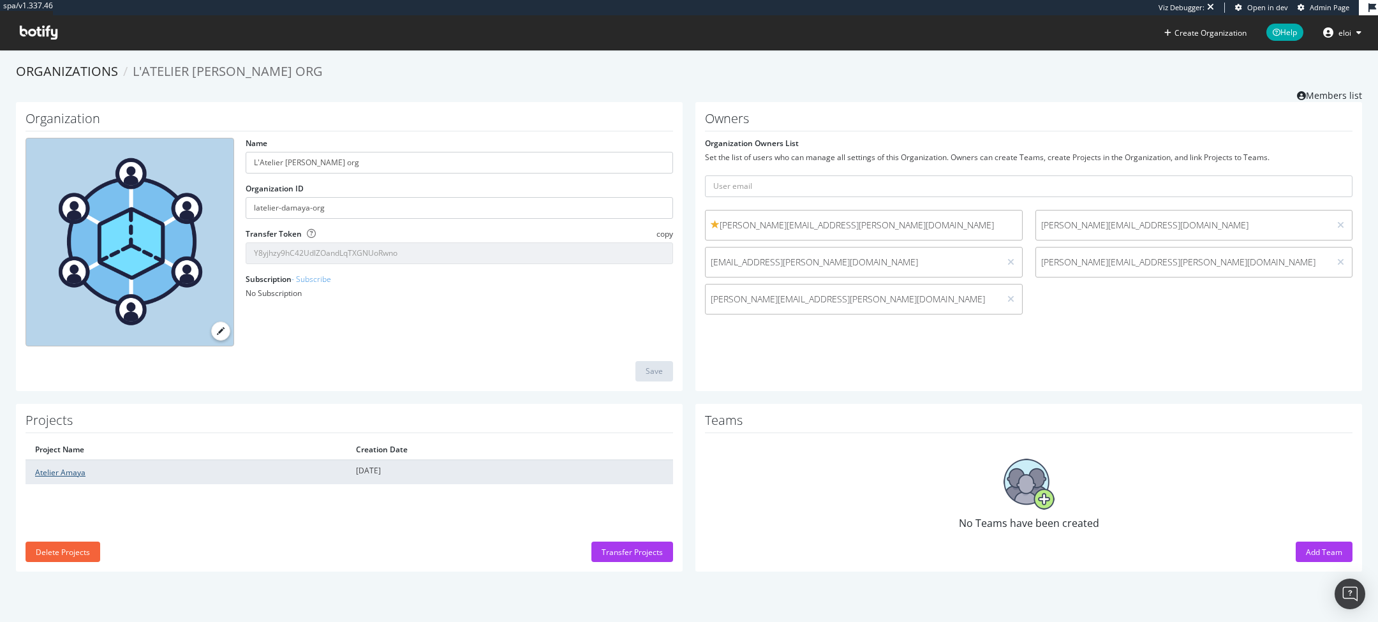 The image size is (1378, 622). Describe the element at coordinates (1349, 594) in the screenshot. I see `div: Open Intercom Messenger` at that location.